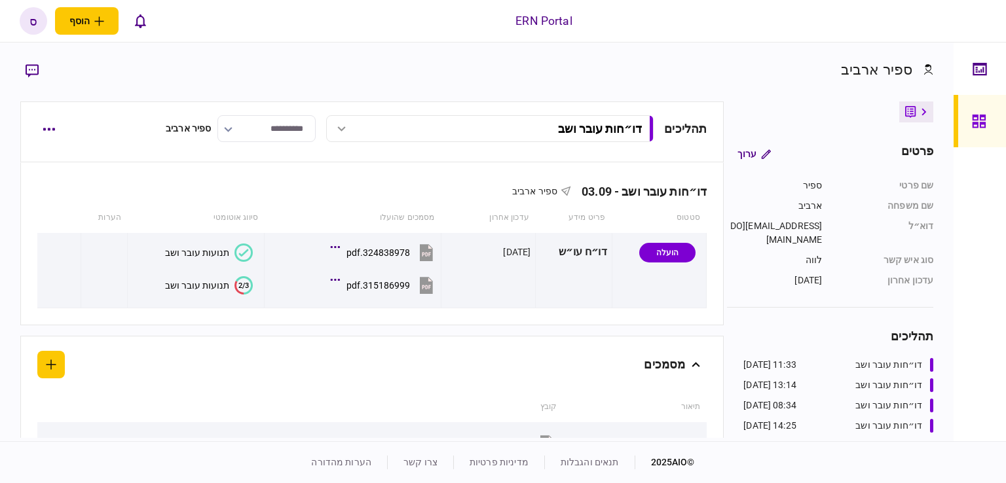  I want to click on text: 2/3, so click(244, 285).